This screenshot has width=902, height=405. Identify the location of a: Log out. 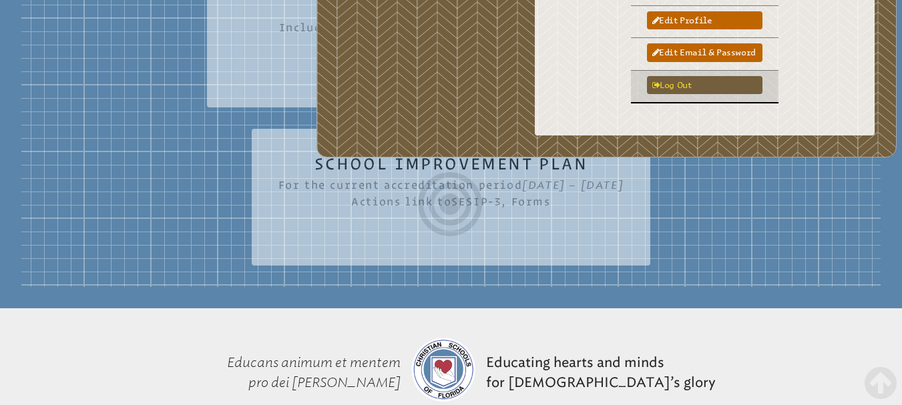
(704, 85).